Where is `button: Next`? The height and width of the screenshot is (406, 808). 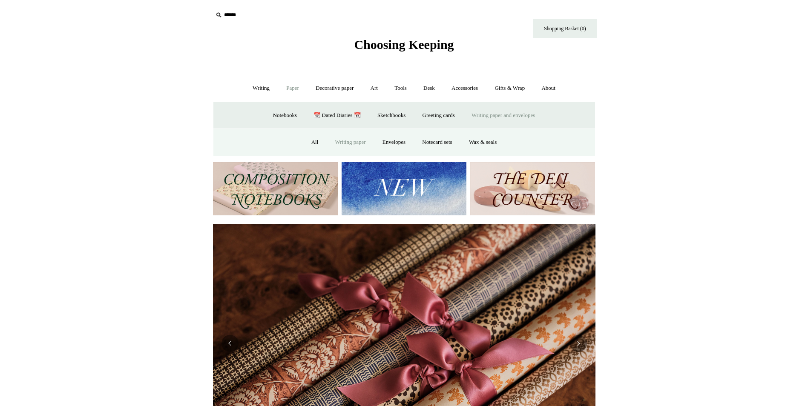
button: Next is located at coordinates (578, 344).